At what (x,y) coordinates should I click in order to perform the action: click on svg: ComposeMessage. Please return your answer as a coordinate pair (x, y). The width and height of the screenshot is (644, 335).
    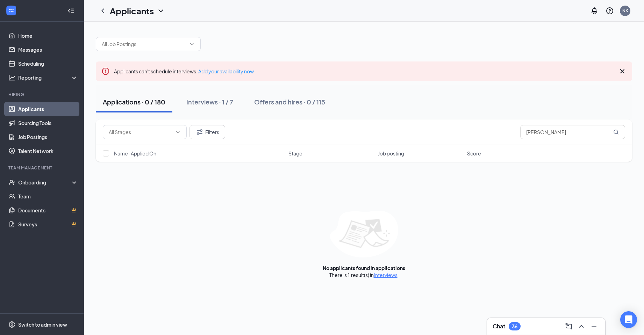
    Looking at the image, I should click on (569, 326).